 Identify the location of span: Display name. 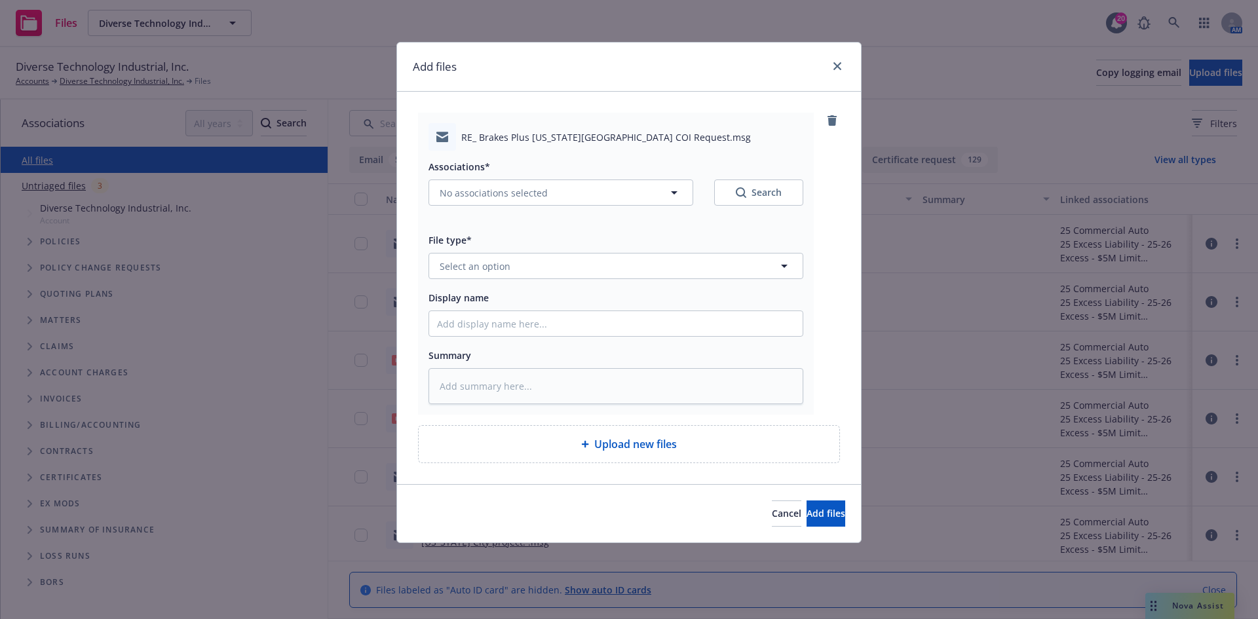
(459, 298).